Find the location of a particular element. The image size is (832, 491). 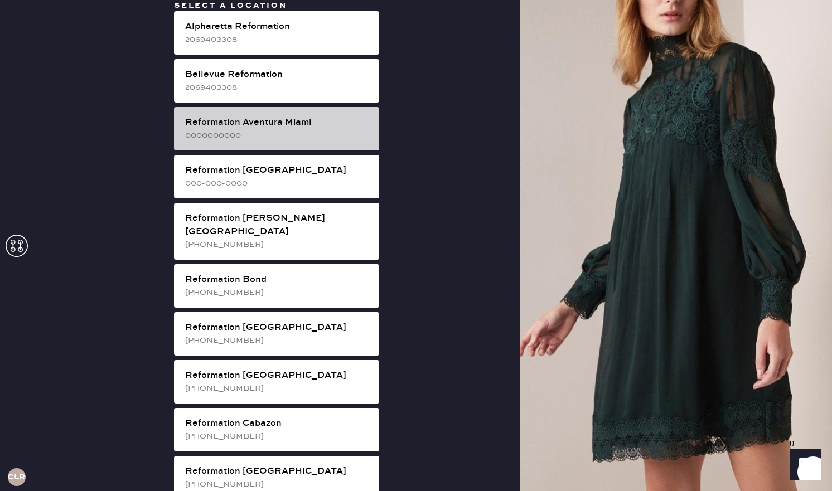

div: Alpharetta Reformation is located at coordinates (278, 27).